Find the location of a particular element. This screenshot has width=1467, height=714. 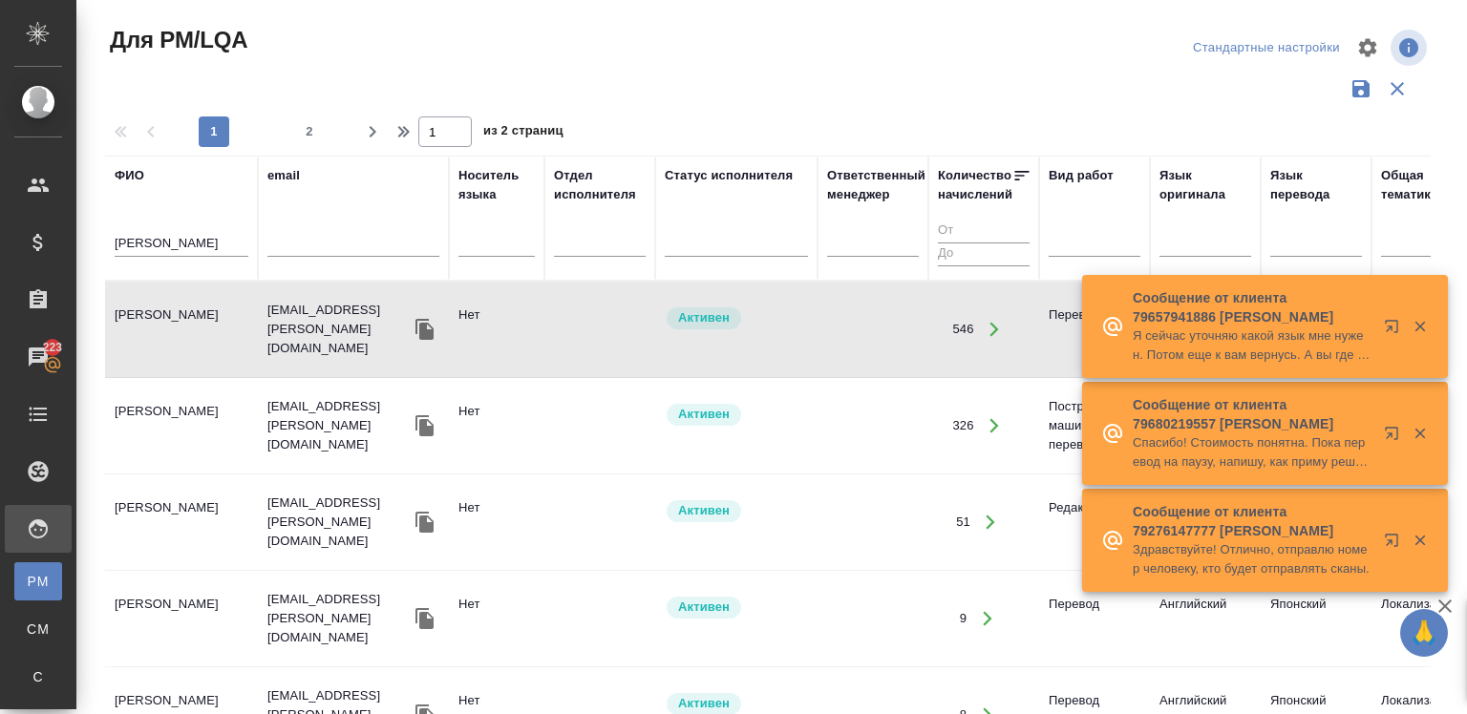

span: Для PM/LQA is located at coordinates (176, 40).